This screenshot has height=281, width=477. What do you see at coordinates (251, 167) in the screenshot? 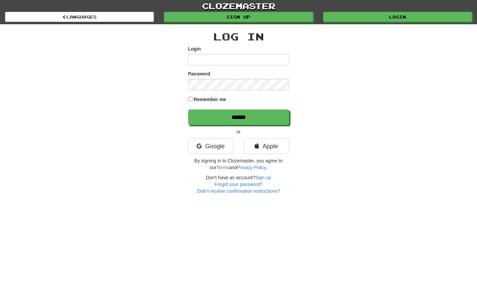
I see `a: Privacy Policy` at bounding box center [251, 167].